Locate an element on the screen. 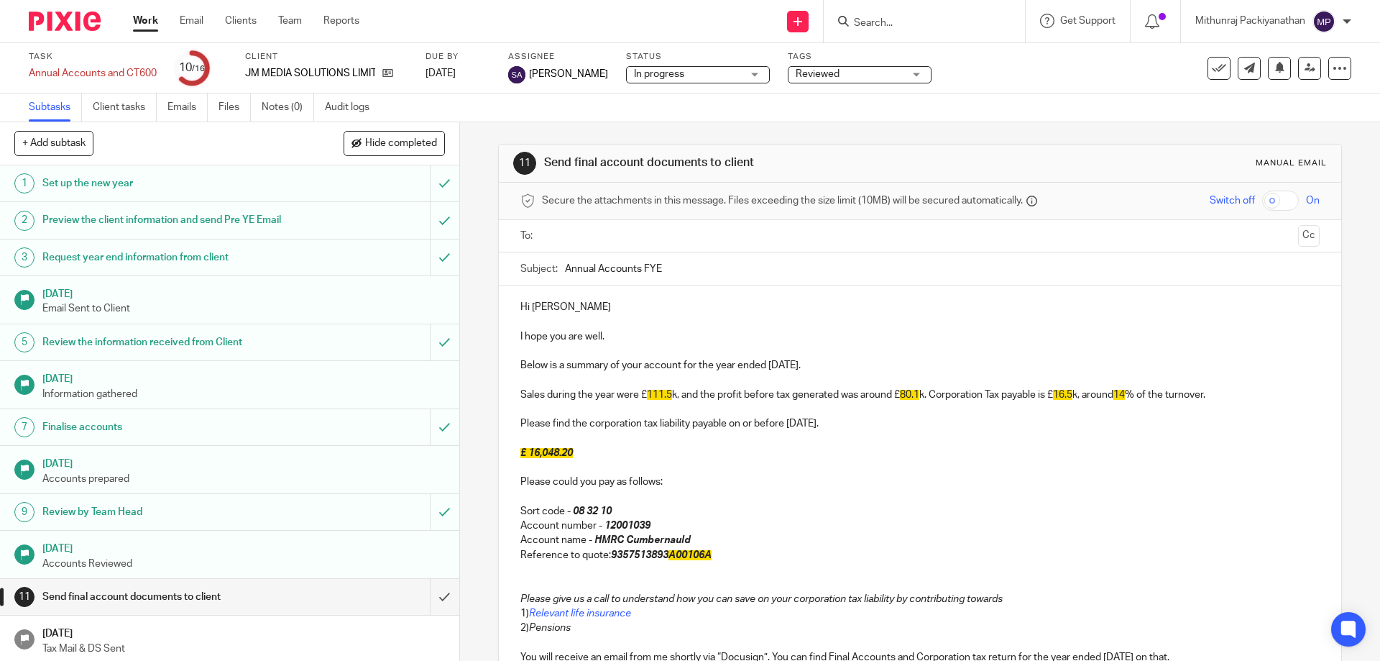  p: Accounts Reviewed is located at coordinates (244, 563).